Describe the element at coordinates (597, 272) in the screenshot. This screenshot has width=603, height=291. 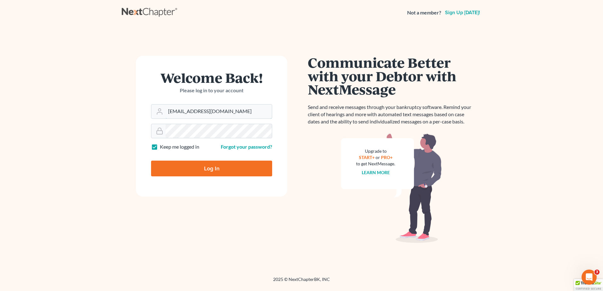
I see `span: 3` at that location.